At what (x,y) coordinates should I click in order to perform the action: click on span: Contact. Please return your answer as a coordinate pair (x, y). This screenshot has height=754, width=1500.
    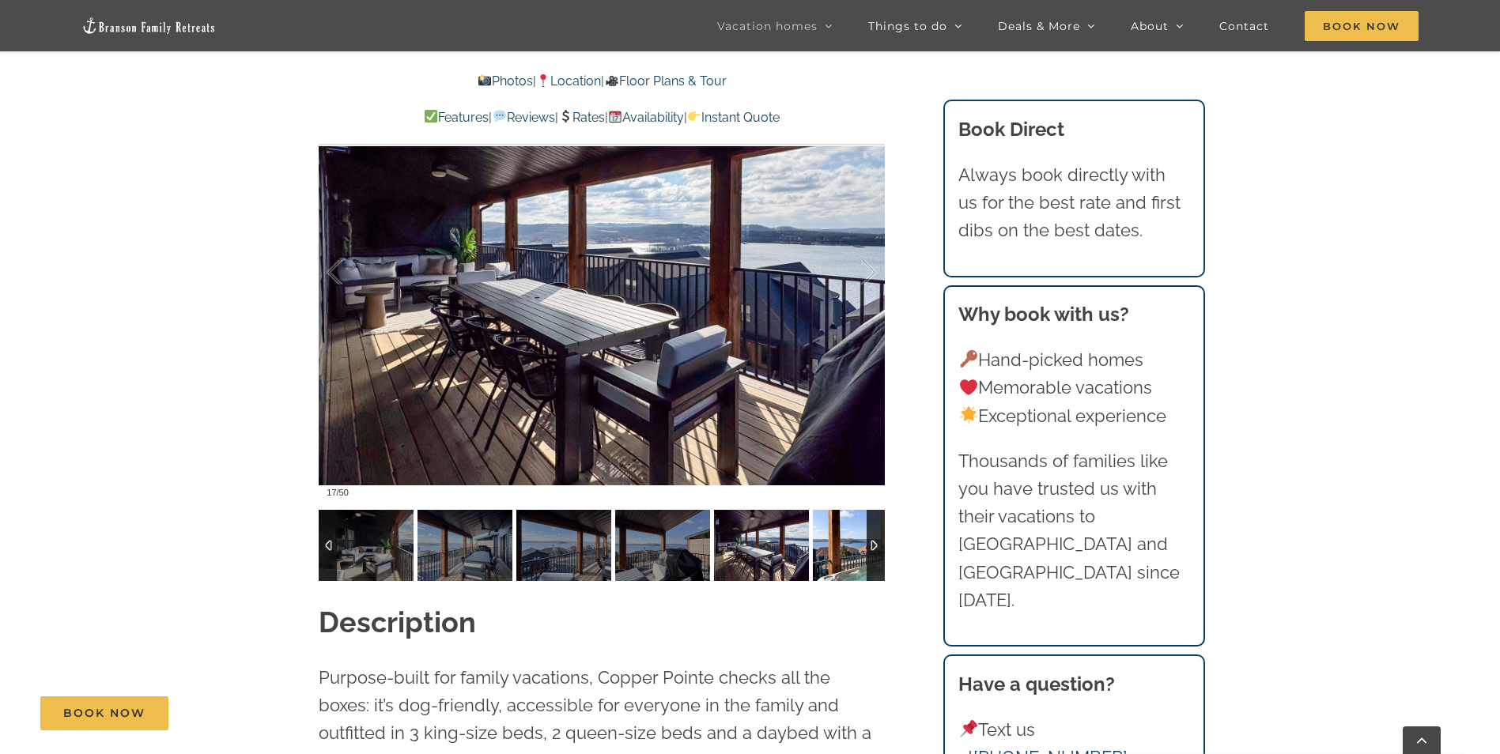
    Looking at the image, I should click on (1244, 26).